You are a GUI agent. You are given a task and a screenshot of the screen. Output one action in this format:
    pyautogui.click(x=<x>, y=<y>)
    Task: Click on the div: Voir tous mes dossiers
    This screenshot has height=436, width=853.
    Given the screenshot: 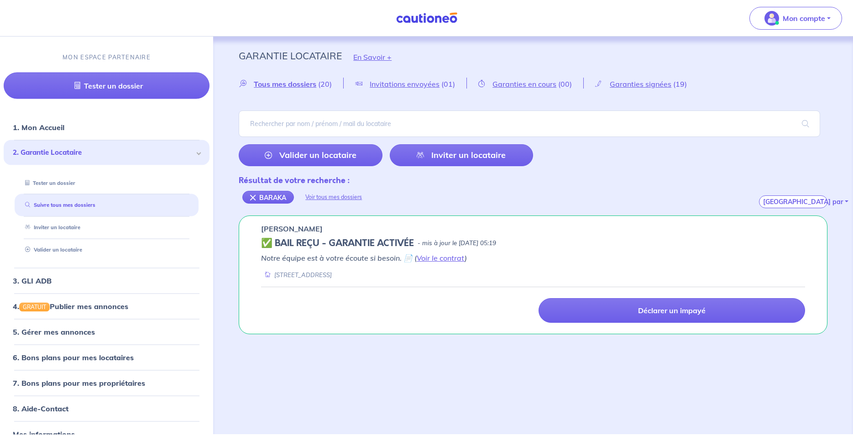 What is the action you would take?
    pyautogui.click(x=333, y=197)
    